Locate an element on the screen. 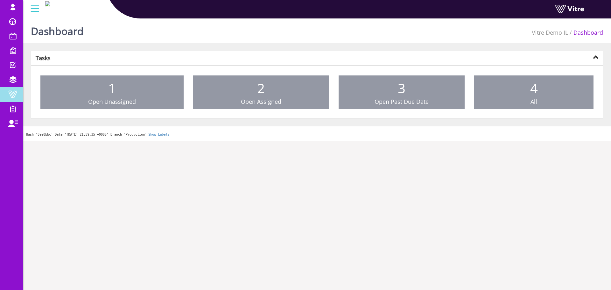 This screenshot has width=611, height=290. span: 3 is located at coordinates (401, 88).